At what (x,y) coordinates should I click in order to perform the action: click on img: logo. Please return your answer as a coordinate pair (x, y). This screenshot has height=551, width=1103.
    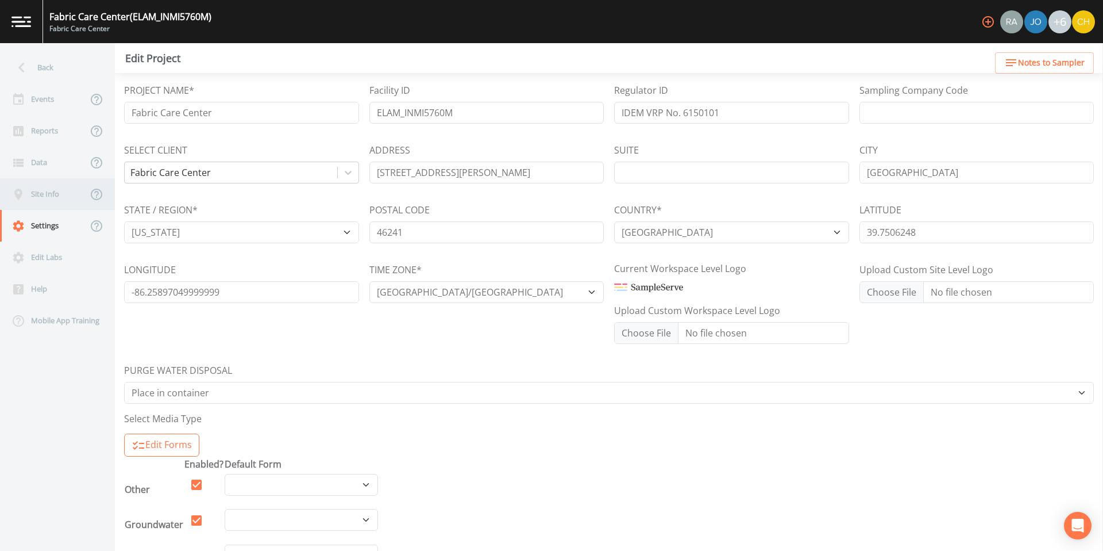
    Looking at the image, I should click on (21, 21).